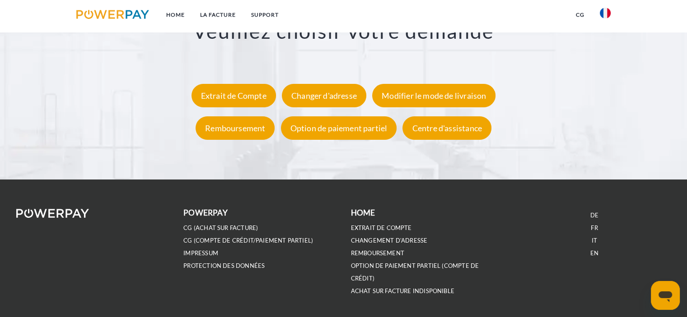 The height and width of the screenshot is (317, 687). What do you see at coordinates (415, 272) in the screenshot?
I see `a: OPTION DE PAIEMENT PARTIEL (Compte de crédit)` at bounding box center [415, 272].